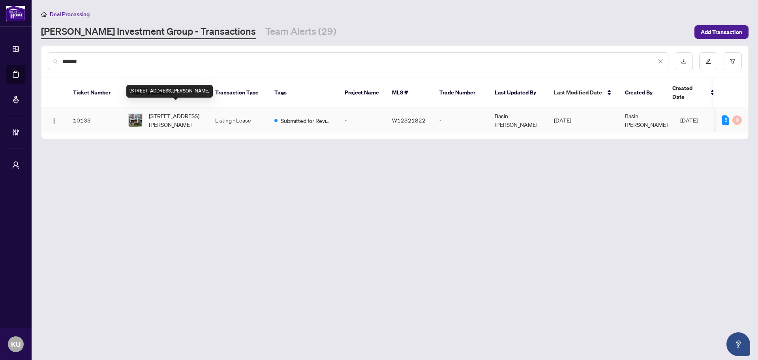  What do you see at coordinates (709, 61) in the screenshot?
I see `span: edit` at bounding box center [709, 61].